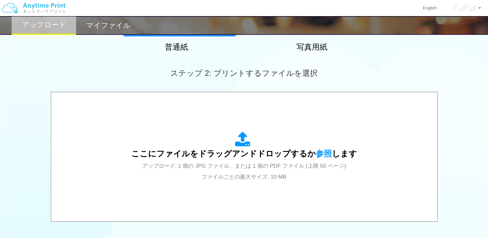 The image size is (488, 238). Describe the element at coordinates (312, 47) in the screenshot. I see `h2: 写真用紙` at that location.